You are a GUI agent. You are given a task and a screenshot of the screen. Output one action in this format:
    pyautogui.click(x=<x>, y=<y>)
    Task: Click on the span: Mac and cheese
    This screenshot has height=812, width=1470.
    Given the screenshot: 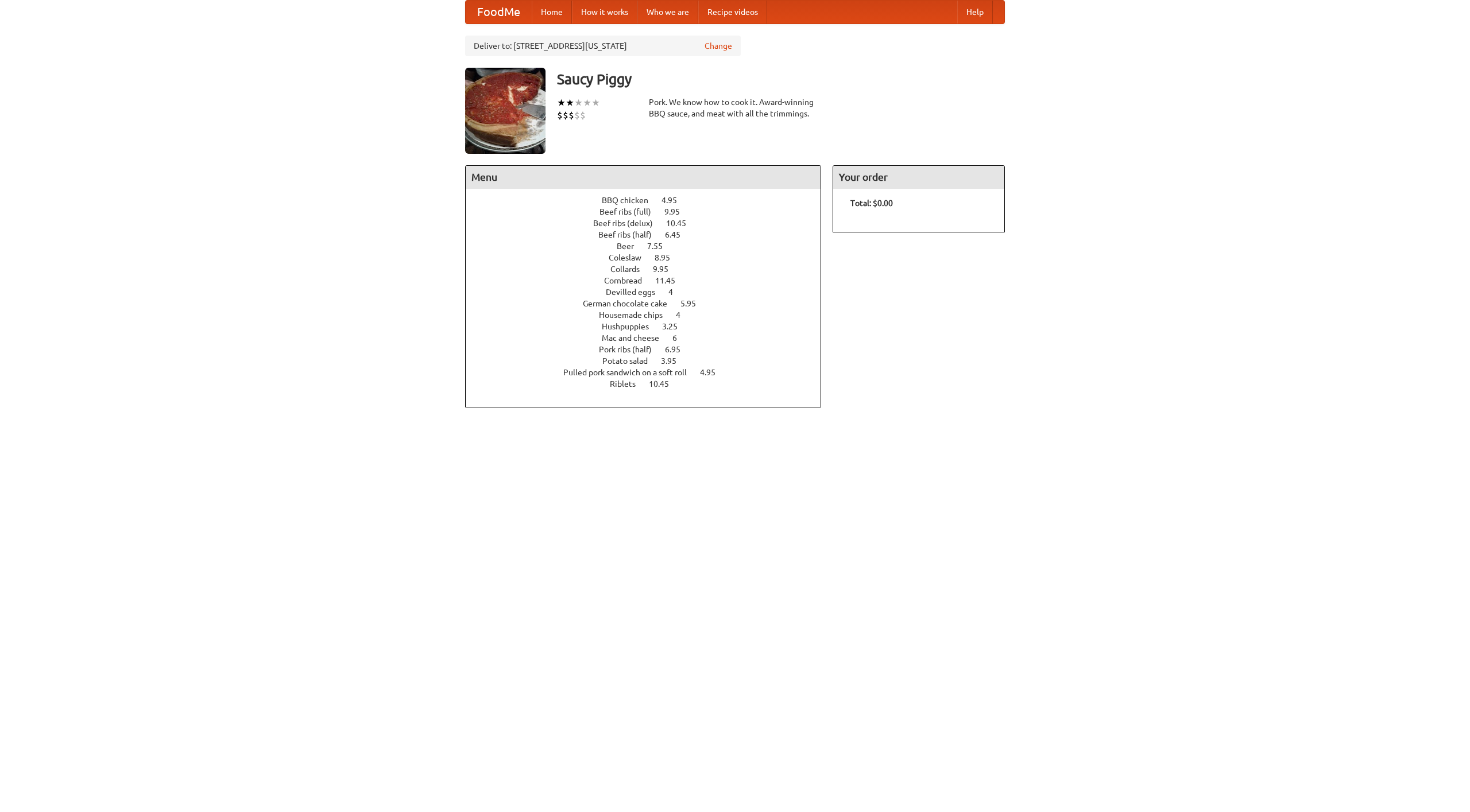 What is the action you would take?
    pyautogui.click(x=636, y=338)
    